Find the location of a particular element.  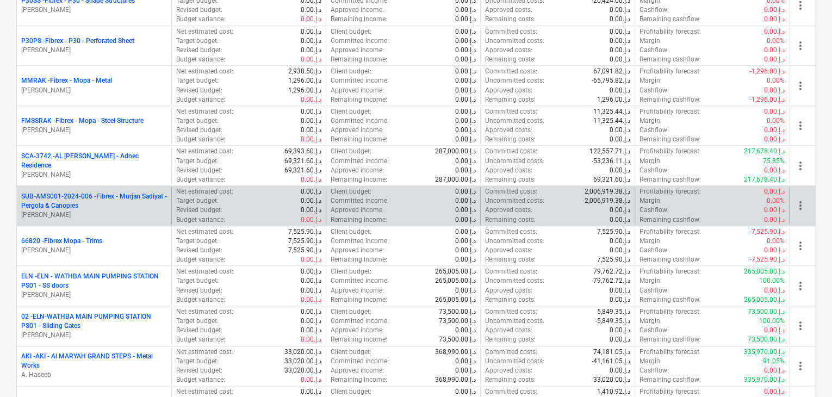

p: FMSSRAK - Fibrex - Mopa - Steel Structure is located at coordinates (82, 121).